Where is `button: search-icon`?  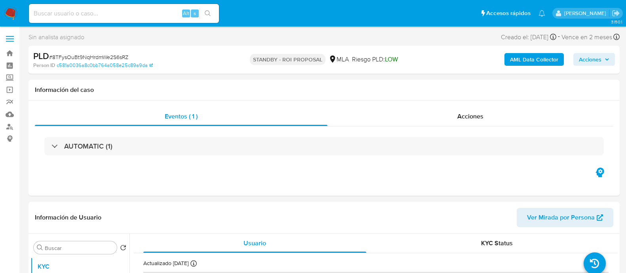
button: search-icon is located at coordinates (207, 13).